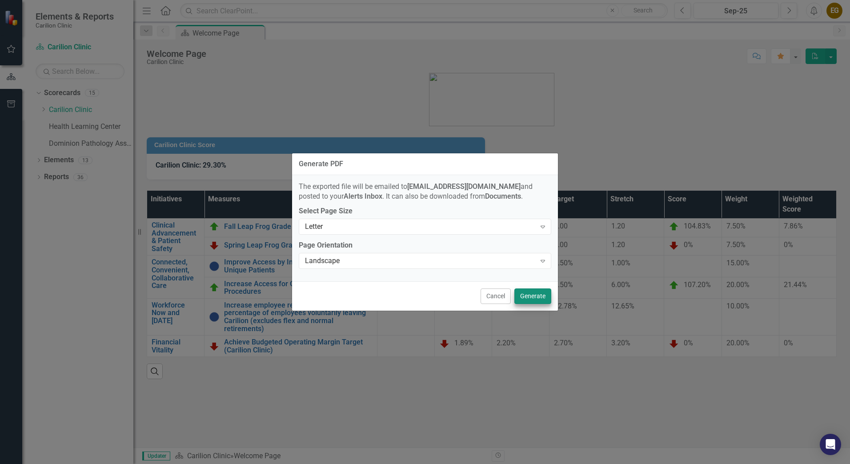 The image size is (850, 464). Describe the element at coordinates (495, 296) in the screenshot. I see `button: Cancel` at that location.